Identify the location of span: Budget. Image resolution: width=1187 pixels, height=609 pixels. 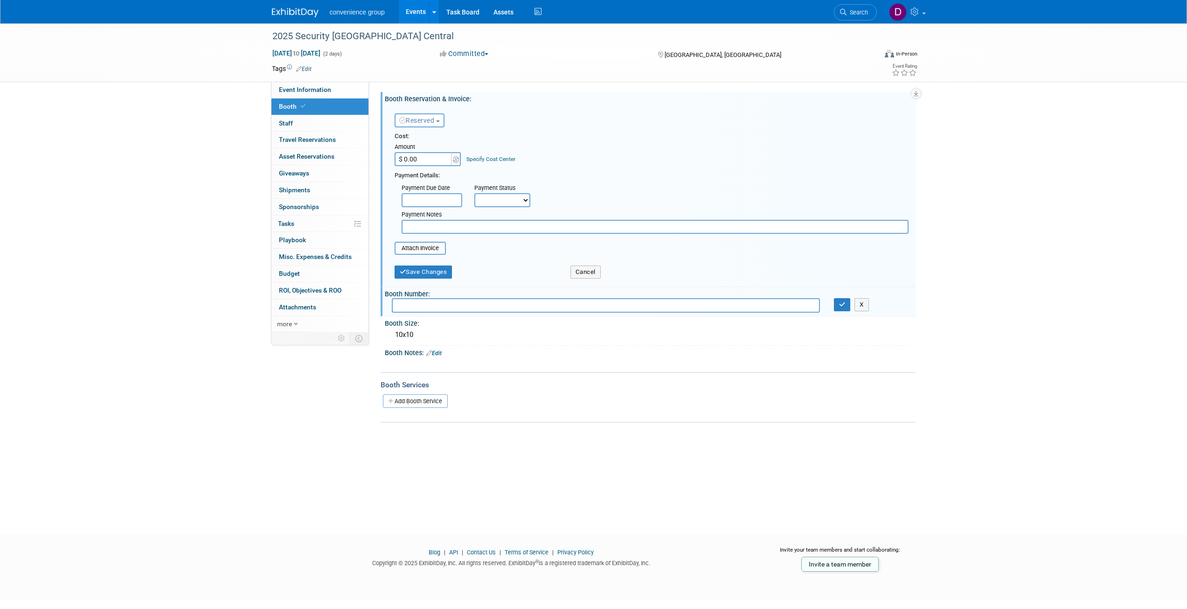
(289, 273).